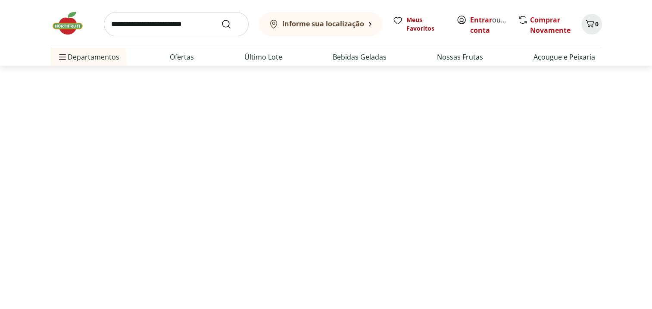  Describe the element at coordinates (489, 25) in the screenshot. I see `span: ou` at that location.